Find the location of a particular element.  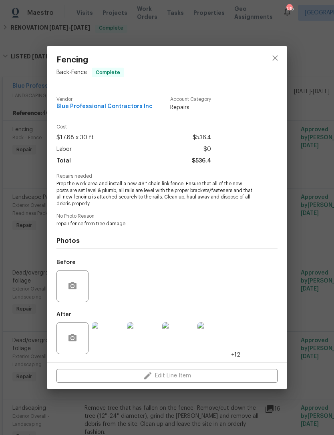

span: Fencing is located at coordinates (90, 60).